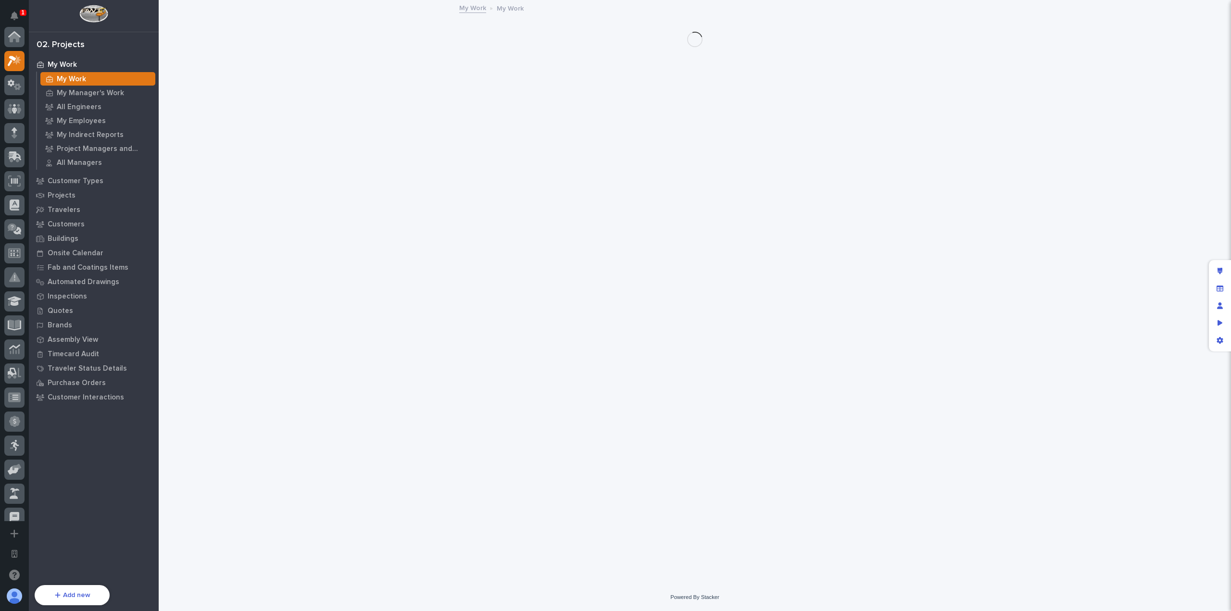 The image size is (1231, 611). Describe the element at coordinates (67, 297) in the screenshot. I see `p: Inspections` at that location.